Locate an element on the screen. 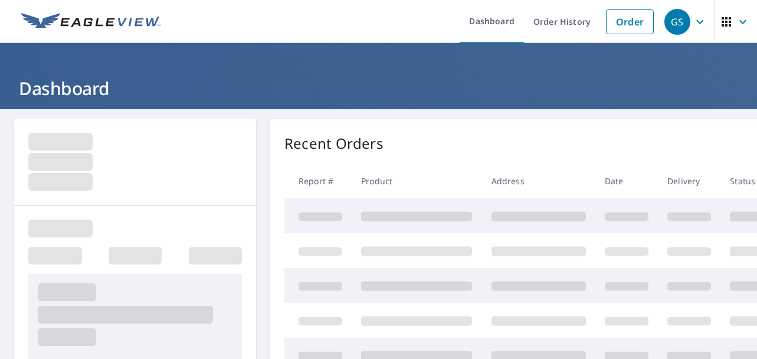 The height and width of the screenshot is (359, 757). th: Date is located at coordinates (627, 181).